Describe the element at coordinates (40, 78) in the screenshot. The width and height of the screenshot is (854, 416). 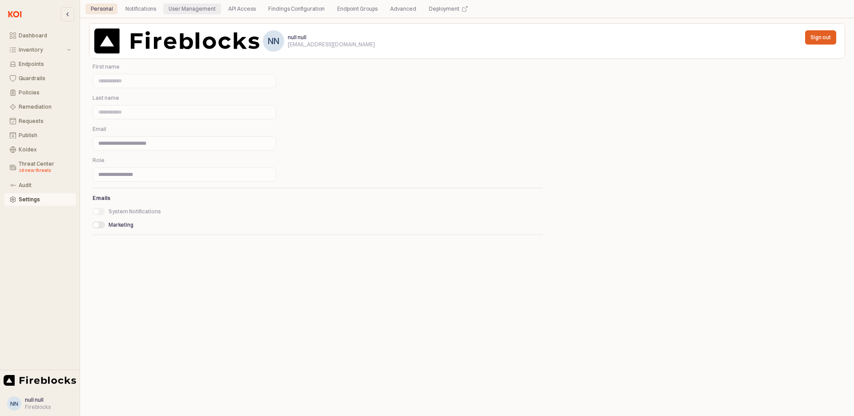
I see `button: Guardrails` at that location.